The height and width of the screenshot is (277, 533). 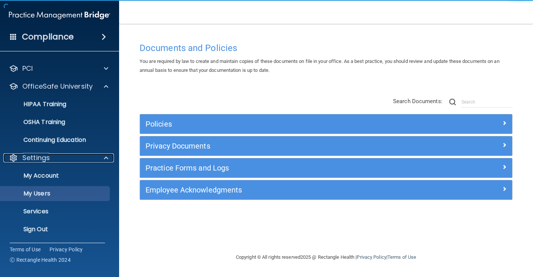 I want to click on a: Practice Forms and Logs, so click(x=326, y=168).